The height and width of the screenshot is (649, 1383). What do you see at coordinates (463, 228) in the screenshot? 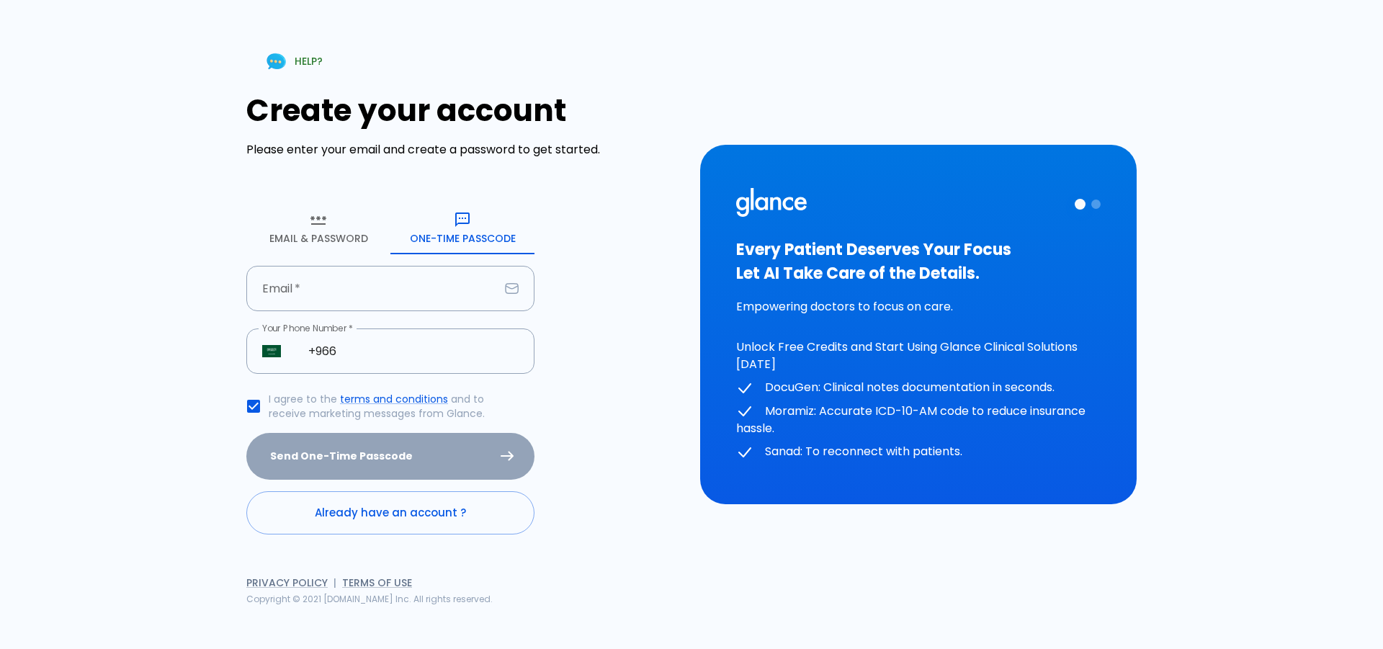
I see `button: One-Time Passcode` at bounding box center [463, 228].